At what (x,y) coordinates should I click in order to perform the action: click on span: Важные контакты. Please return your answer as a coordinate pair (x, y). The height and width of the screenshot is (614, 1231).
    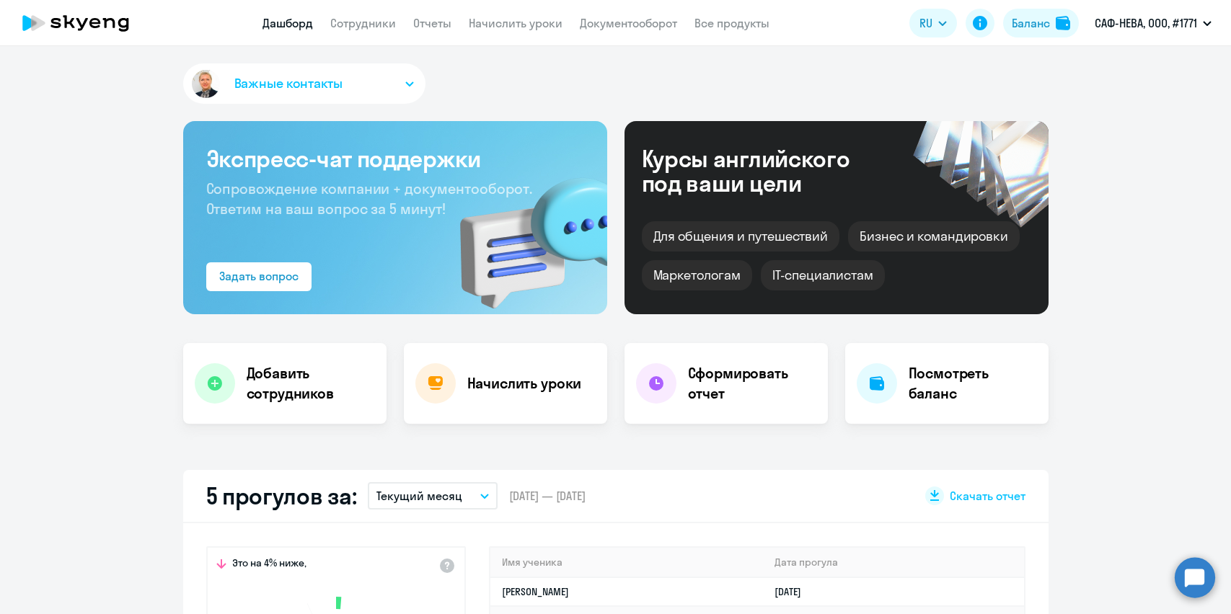
    Looking at the image, I should click on (288, 84).